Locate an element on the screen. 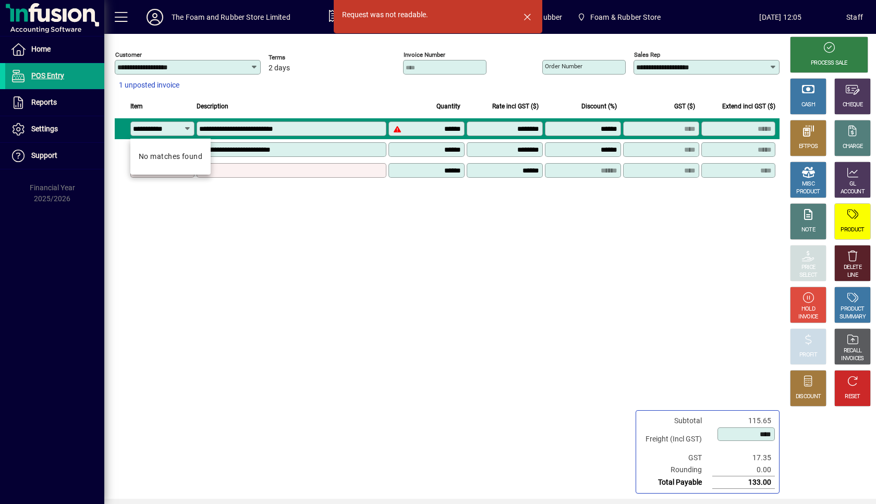 The width and height of the screenshot is (876, 504). span: POS Entry is located at coordinates (47, 76).